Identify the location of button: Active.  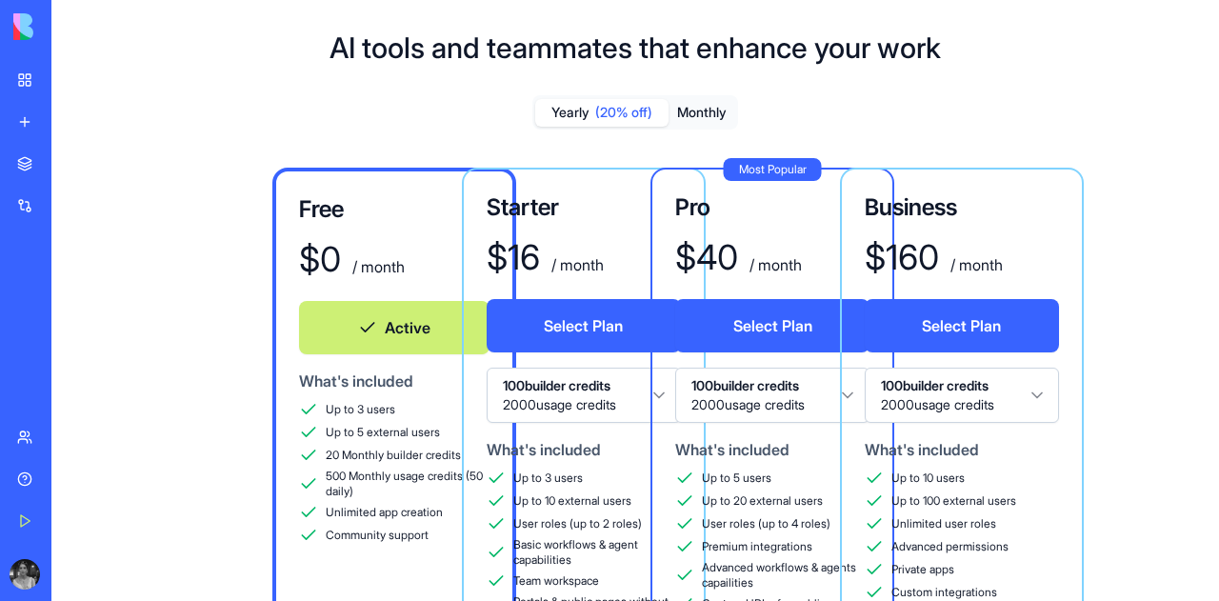
(394, 328).